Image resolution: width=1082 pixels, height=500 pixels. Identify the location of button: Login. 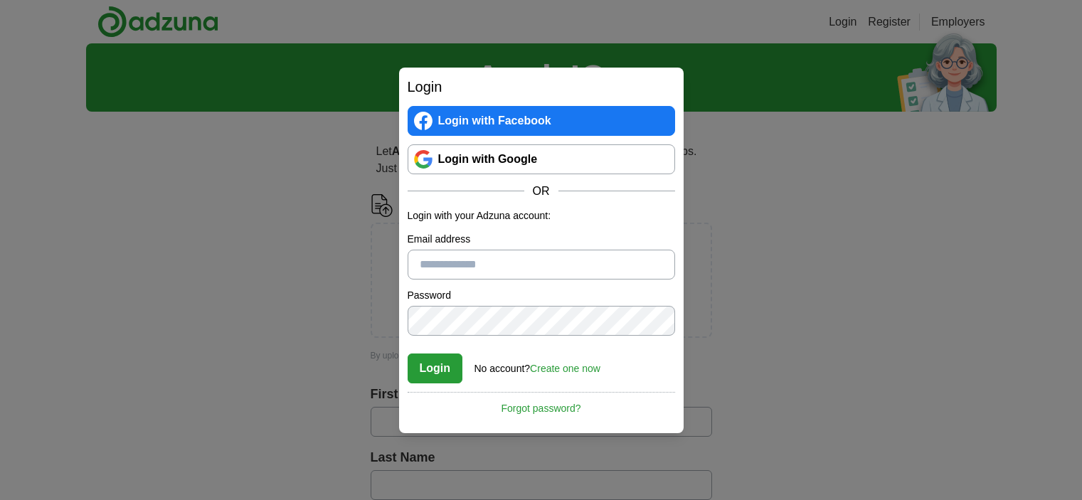
(435, 369).